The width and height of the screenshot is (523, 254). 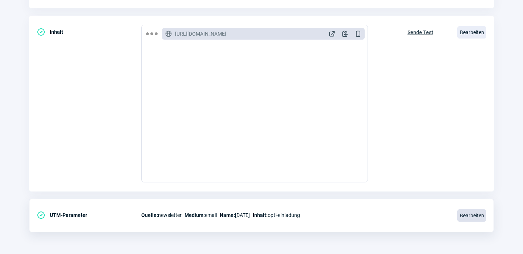 I want to click on div: Inhalt, so click(x=89, y=32).